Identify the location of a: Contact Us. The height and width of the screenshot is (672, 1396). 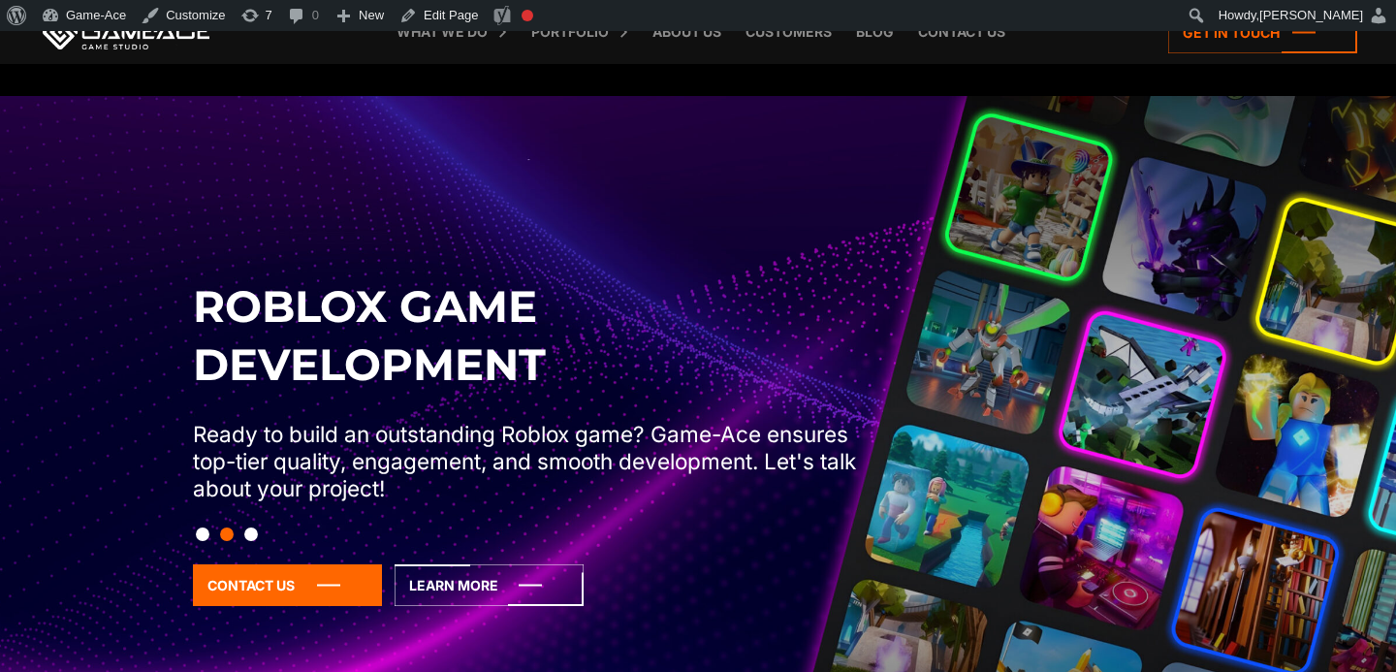
(287, 585).